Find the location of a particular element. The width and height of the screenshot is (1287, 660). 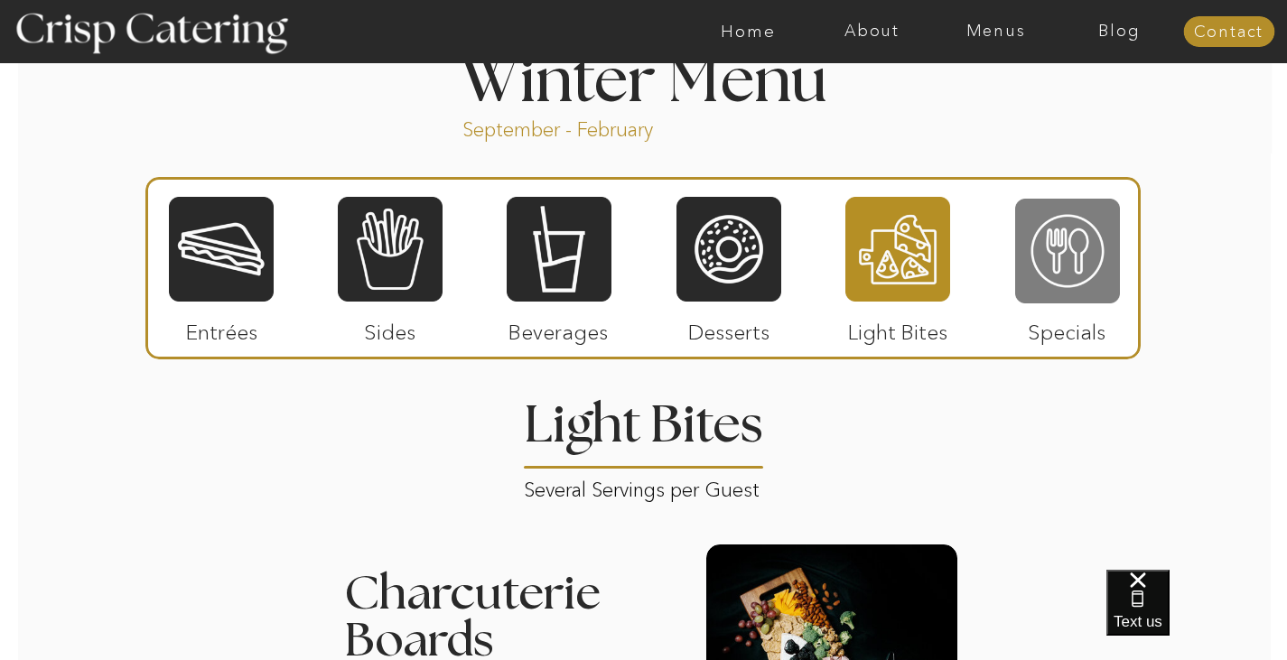

h1: Winter Menu is located at coordinates (644, 77).